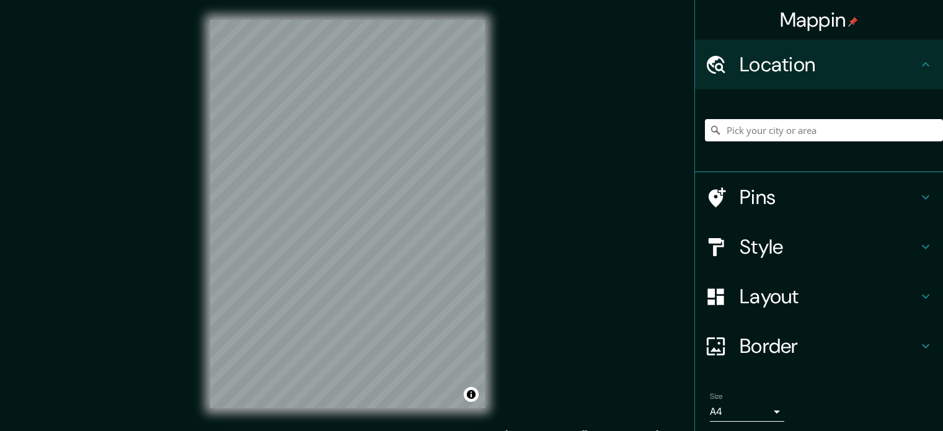 Image resolution: width=943 pixels, height=431 pixels. I want to click on div: Style, so click(819, 247).